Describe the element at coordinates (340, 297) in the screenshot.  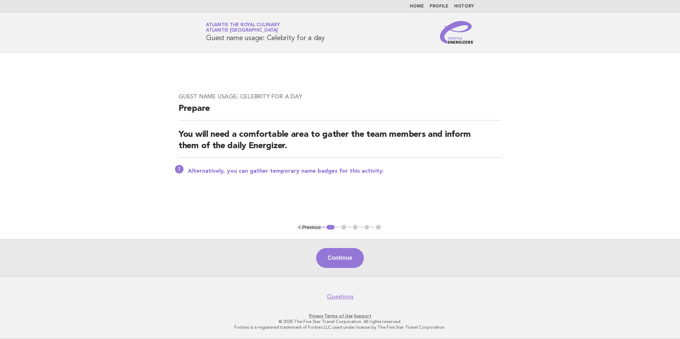
I see `a: Questions` at that location.